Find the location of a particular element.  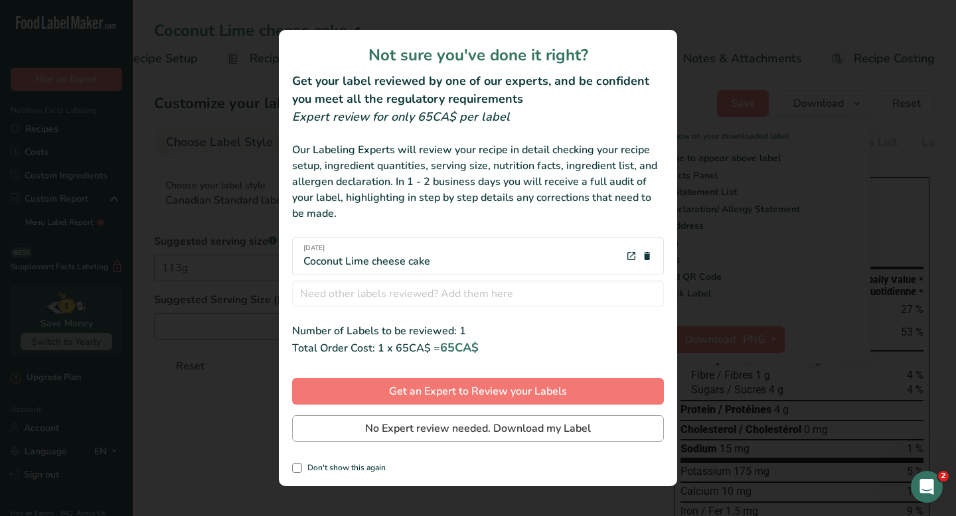

span: No Expert review needed. Download my Label is located at coordinates (478, 429).